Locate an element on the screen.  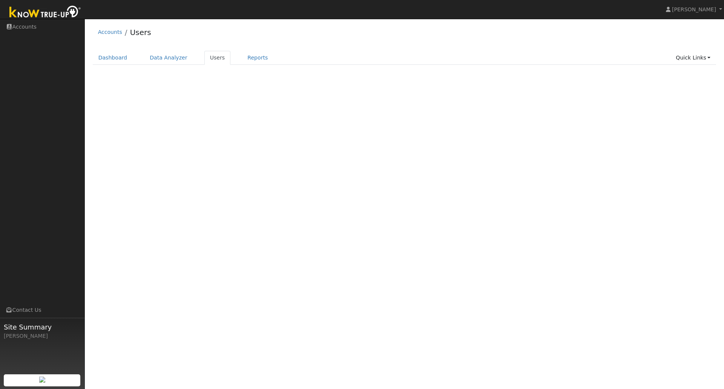
a: Data Analyzer is located at coordinates (168, 58).